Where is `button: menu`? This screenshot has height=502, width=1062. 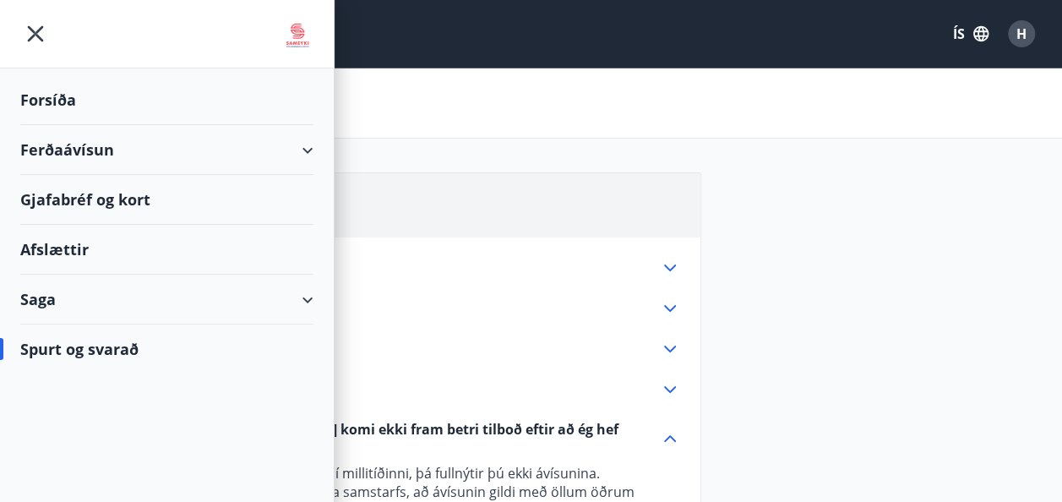
button: menu is located at coordinates (35, 34).